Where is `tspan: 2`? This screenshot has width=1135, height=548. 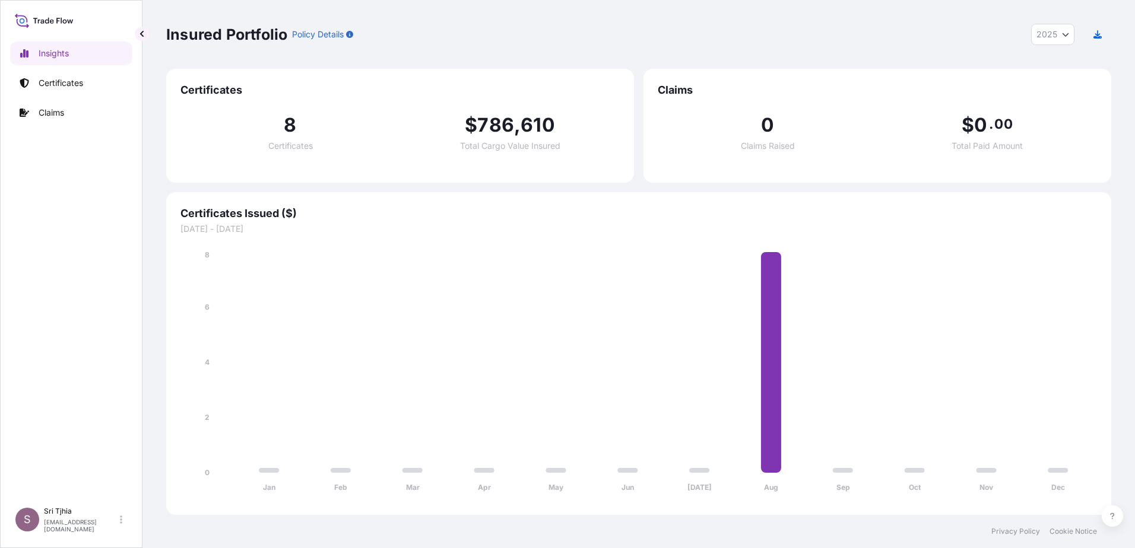
tspan: 2 is located at coordinates (207, 417).